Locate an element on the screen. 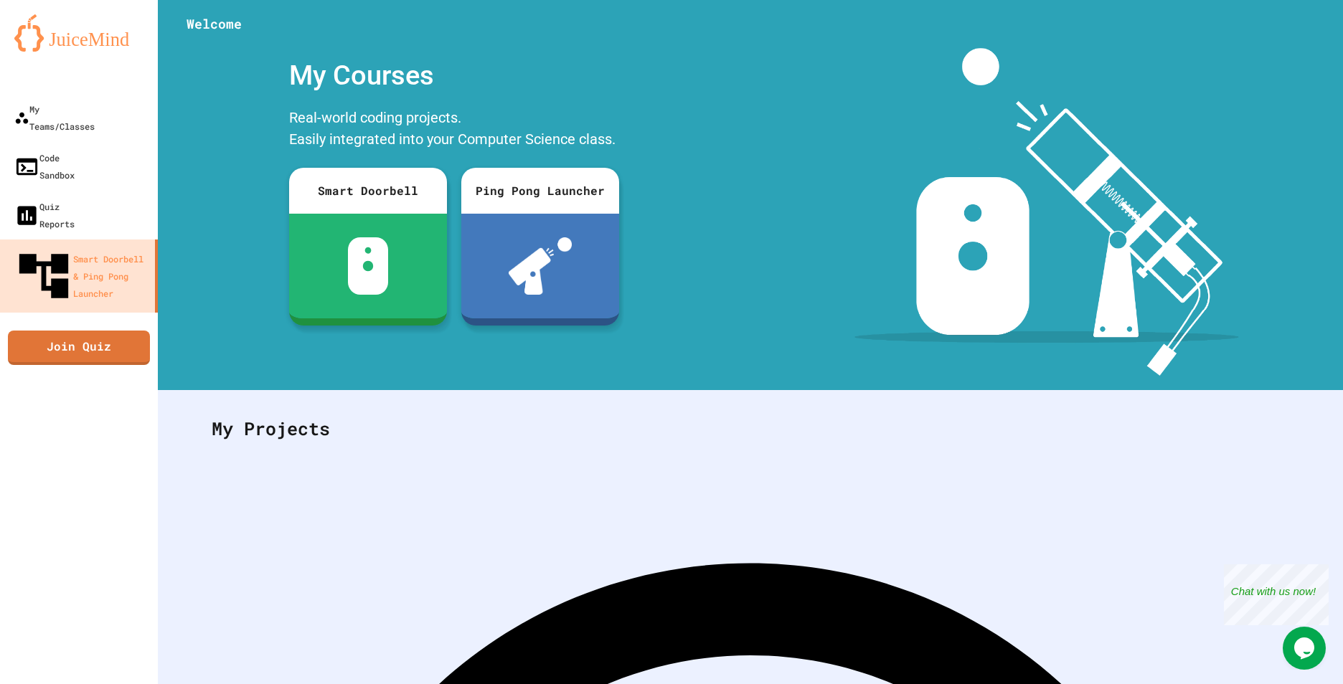 Image resolution: width=1343 pixels, height=684 pixels. img: banner-image-my-projects.png is located at coordinates (1046, 212).